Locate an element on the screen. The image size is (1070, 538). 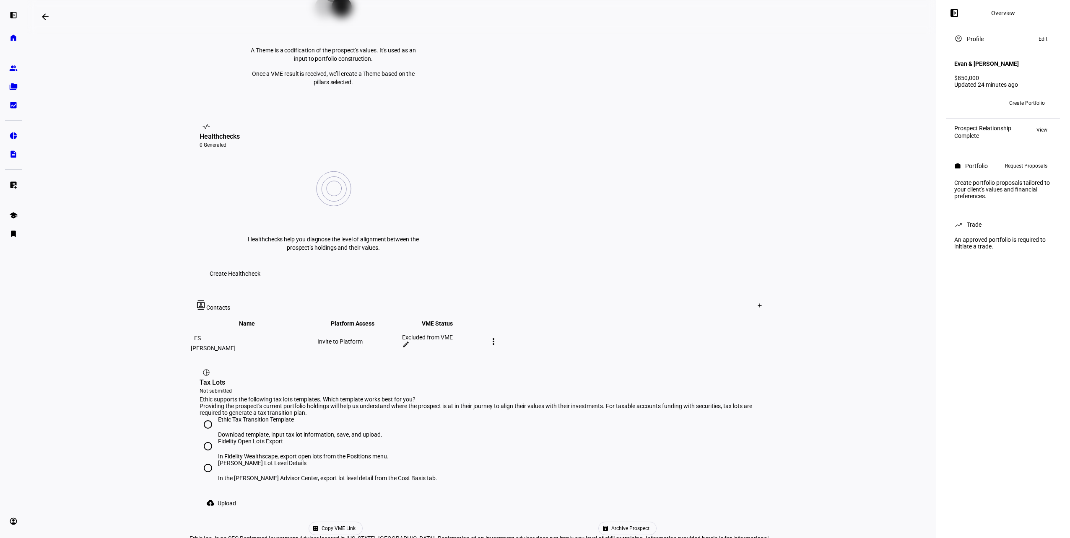
eth-mat-symbol: bid_landscape is located at coordinates (13, 105).